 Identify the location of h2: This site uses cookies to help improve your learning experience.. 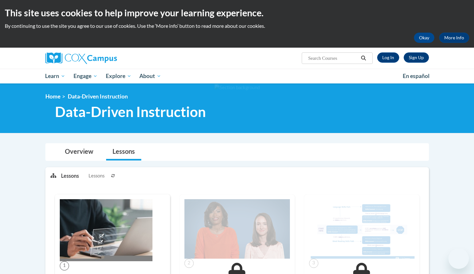
(237, 13).